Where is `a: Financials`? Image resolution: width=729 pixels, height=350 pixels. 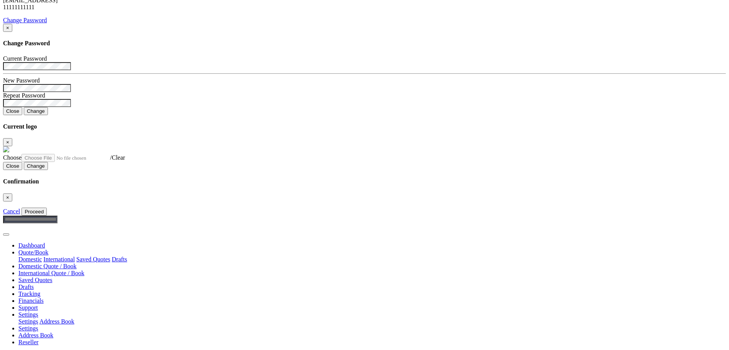 a: Financials is located at coordinates (31, 300).